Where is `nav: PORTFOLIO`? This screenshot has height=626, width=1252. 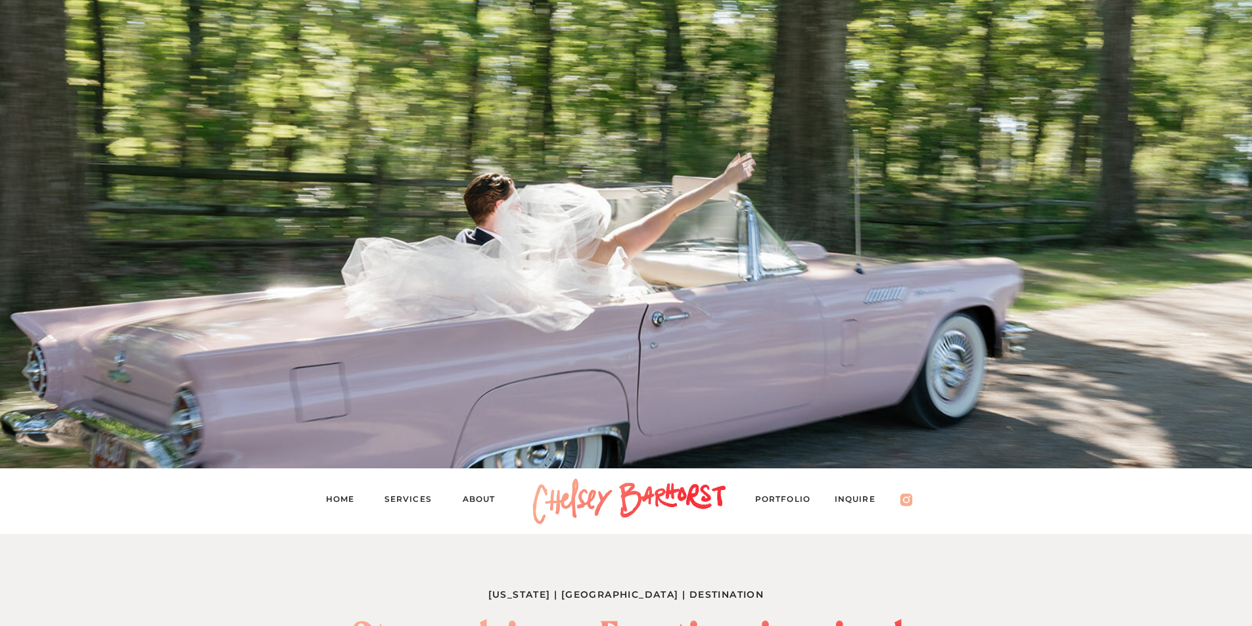
nav: PORTFOLIO is located at coordinates (789, 501).